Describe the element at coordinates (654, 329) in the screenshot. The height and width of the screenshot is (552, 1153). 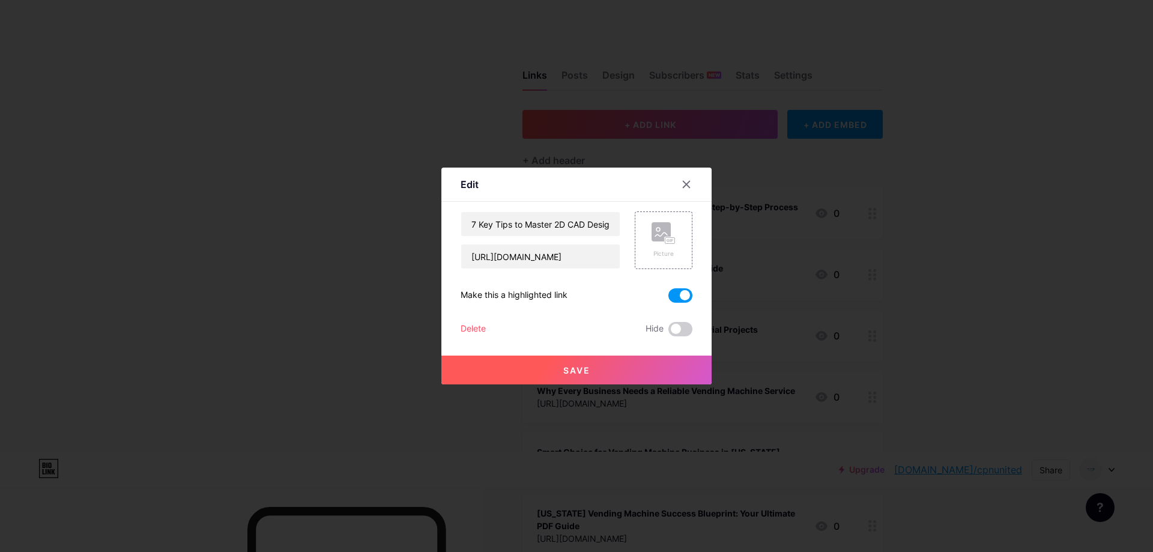
I see `span: Hide` at that location.